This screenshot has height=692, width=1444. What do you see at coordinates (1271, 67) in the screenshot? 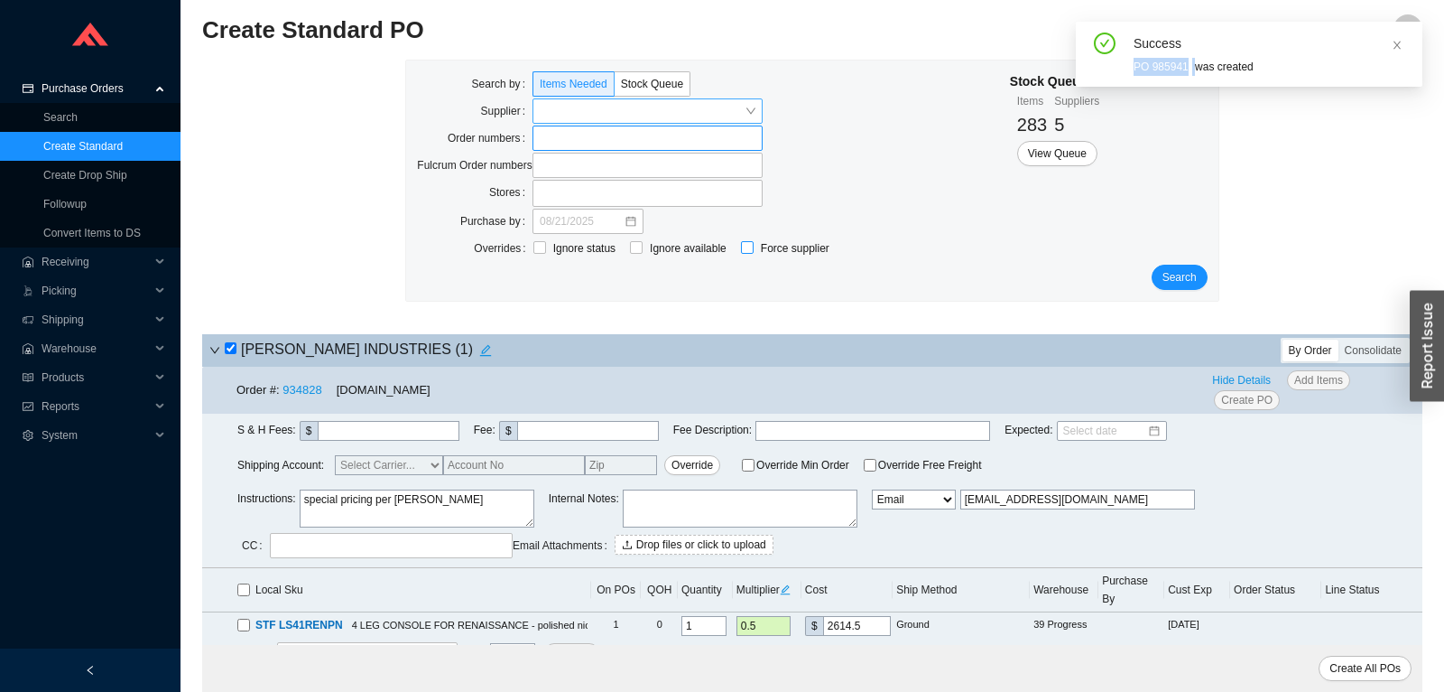
I see `div: PO was created` at bounding box center [1271, 67].